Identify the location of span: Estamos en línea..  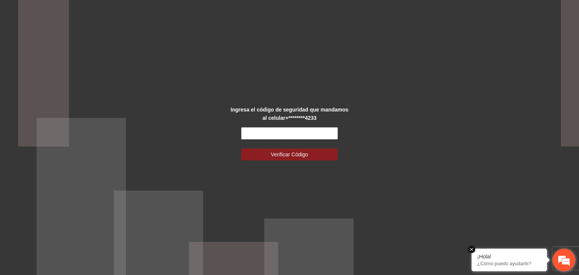
(74, 131).